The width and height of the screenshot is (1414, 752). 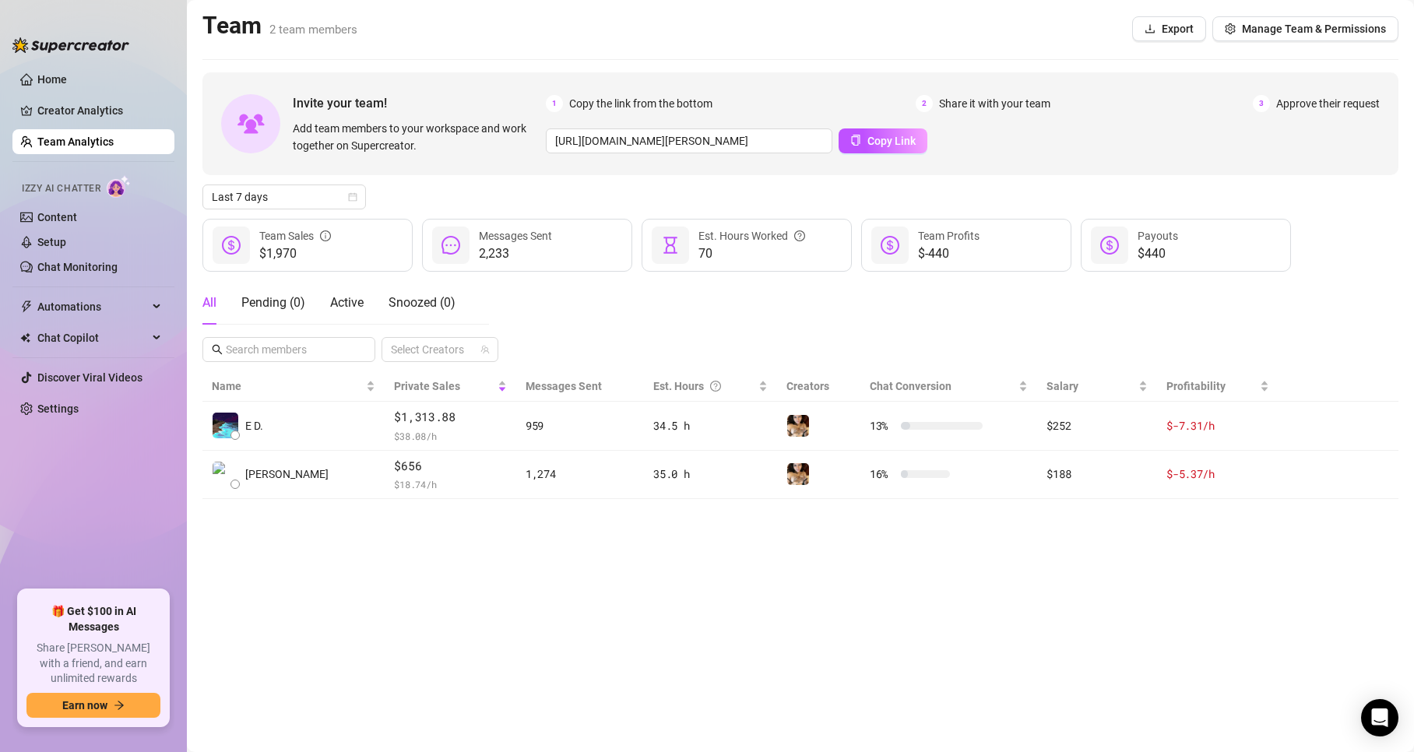 What do you see at coordinates (580, 474) in the screenshot?
I see `div: 1,274` at bounding box center [580, 474].